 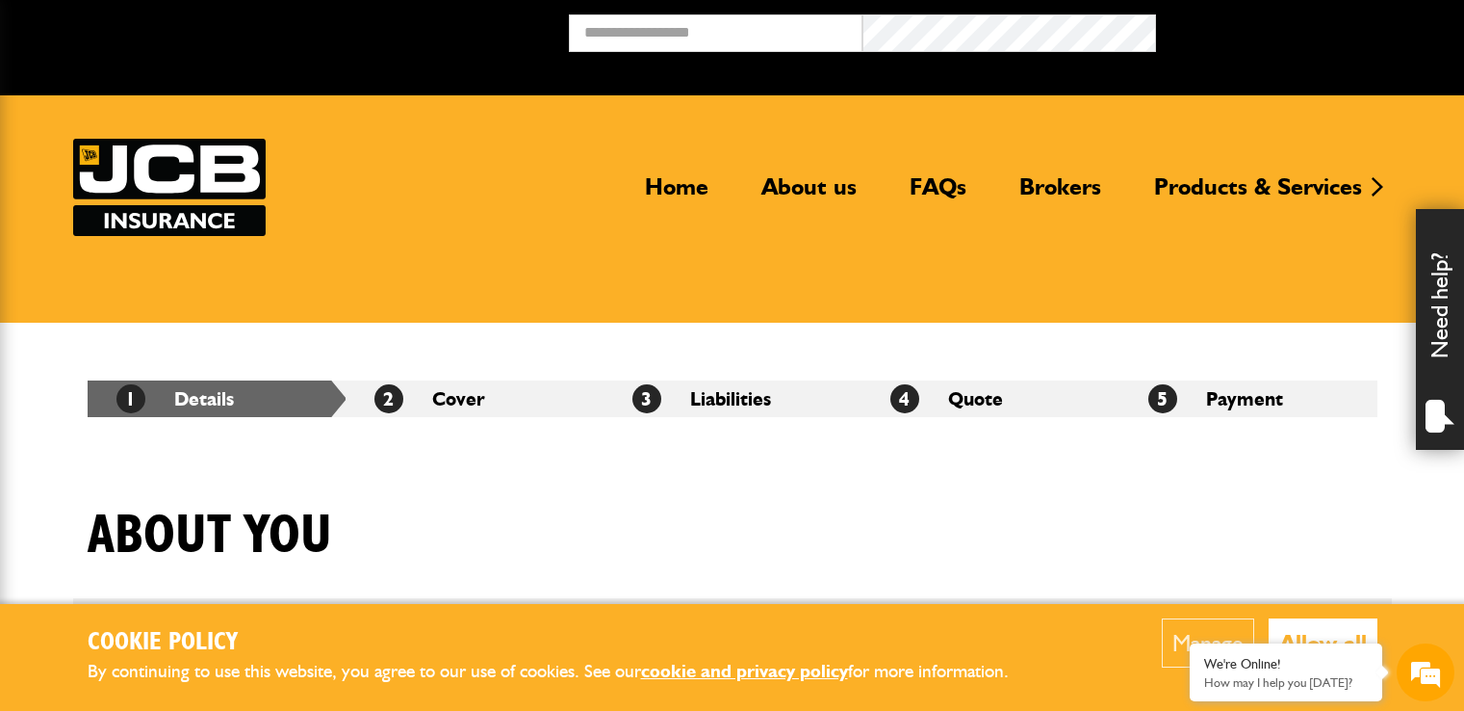 I want to click on div: Need help?, so click(x=1440, y=329).